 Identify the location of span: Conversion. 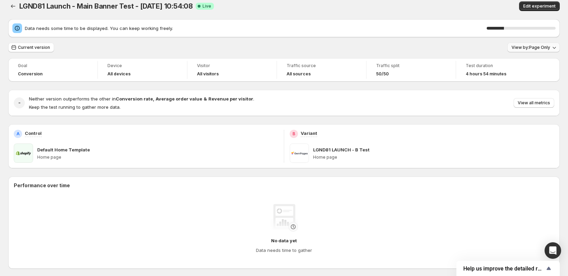
(30, 74).